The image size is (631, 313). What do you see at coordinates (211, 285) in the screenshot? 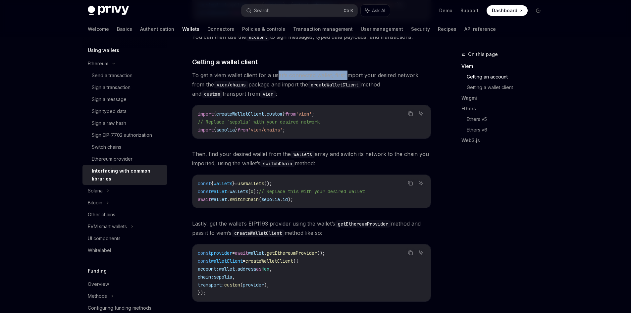
I see `span: transport:` at bounding box center [211, 285].